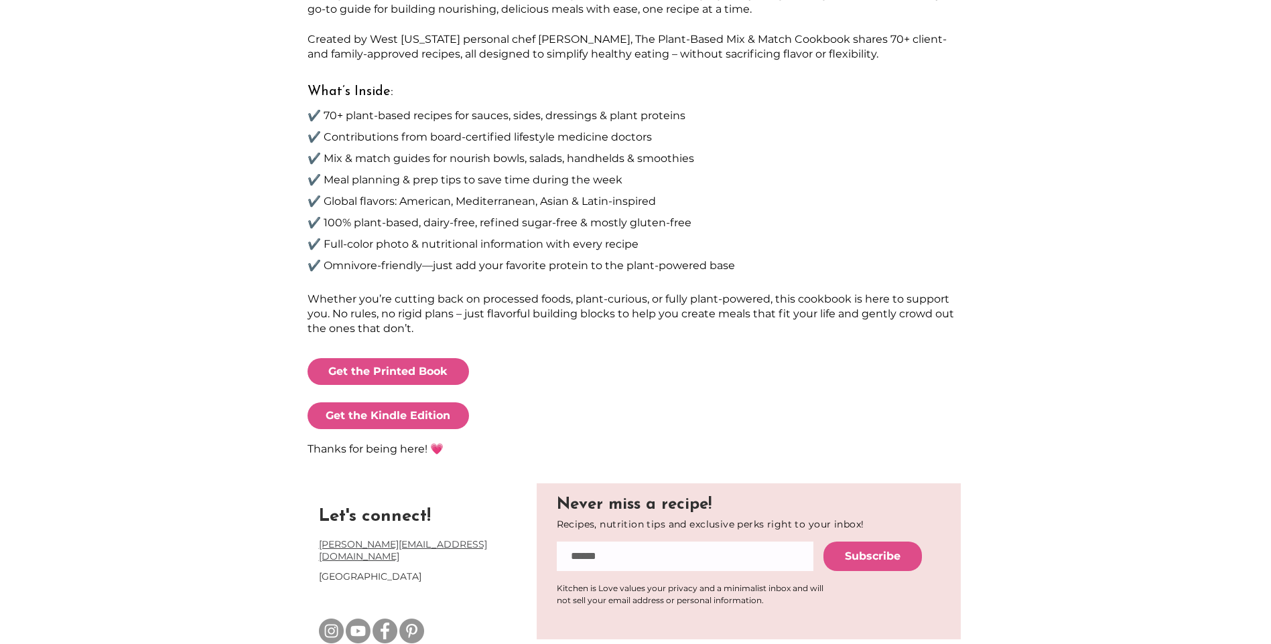 This screenshot has height=644, width=1271. Describe the element at coordinates (375, 449) in the screenshot. I see `span: Thanks for being here! 💗` at that location.